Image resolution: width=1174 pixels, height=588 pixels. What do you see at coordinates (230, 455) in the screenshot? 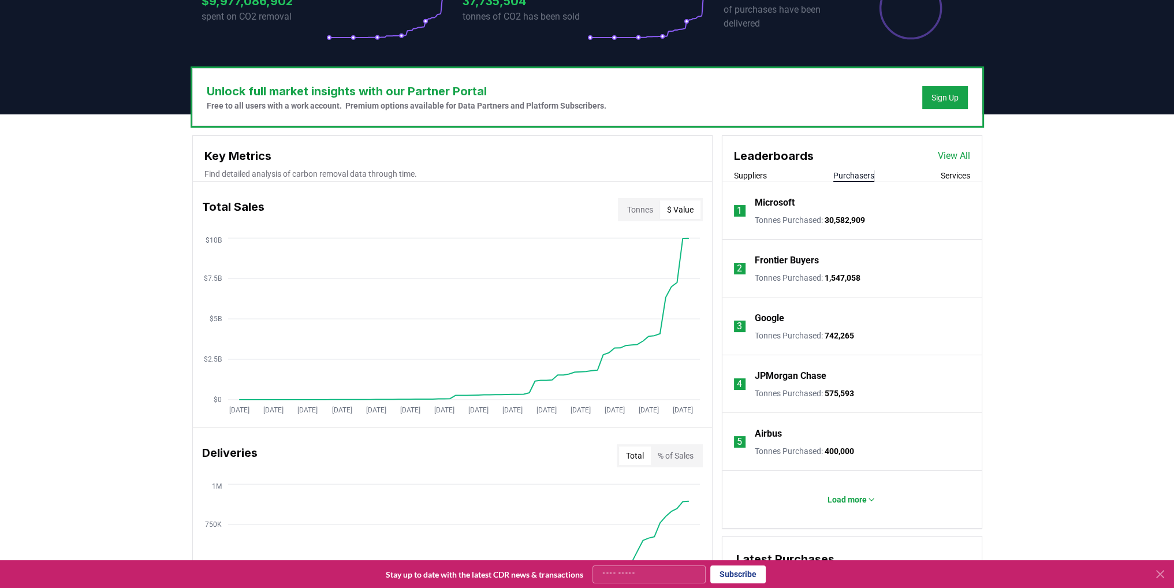
I see `h3: Deliveries` at bounding box center [230, 455].